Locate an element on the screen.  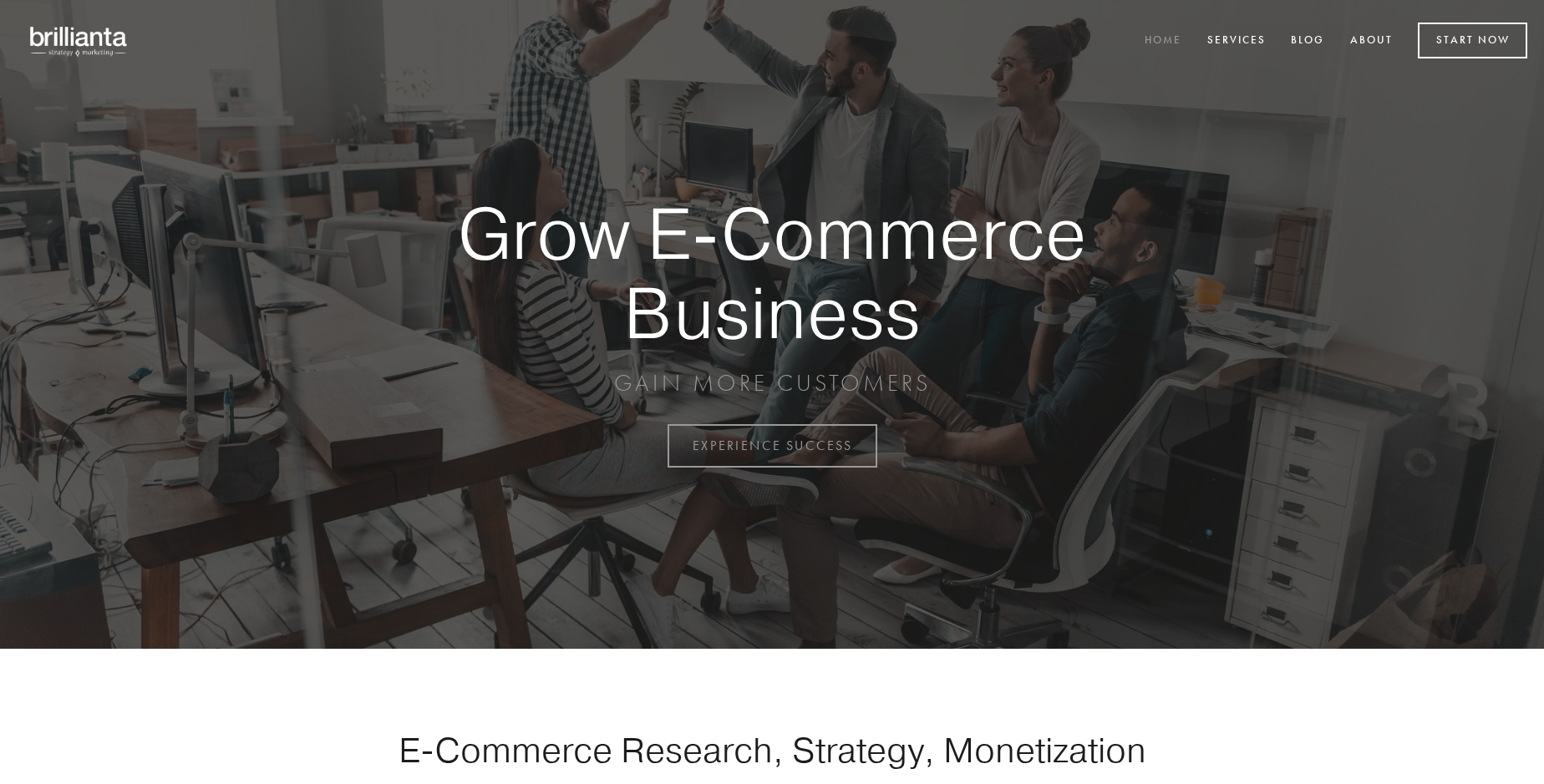
strong: Grow E-Commerce Business is located at coordinates (772, 272).